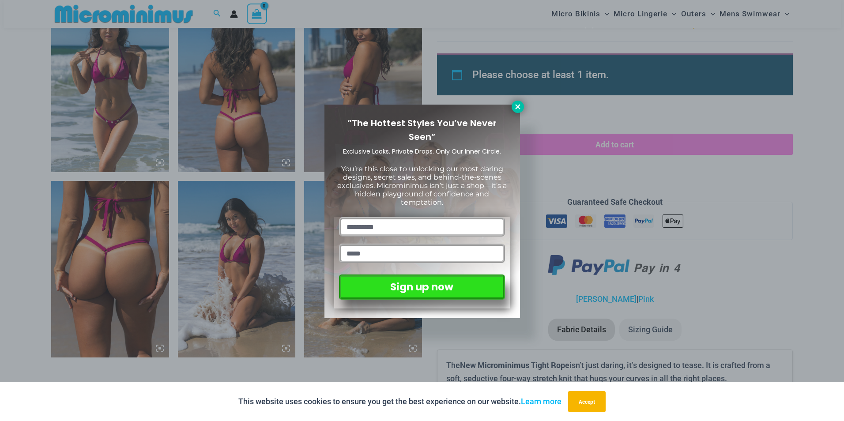 The height and width of the screenshot is (421, 844). What do you see at coordinates (422, 151) in the screenshot?
I see `span: Exclusive Looks. Private Drops. Only Our Inner Circle.` at bounding box center [422, 151].